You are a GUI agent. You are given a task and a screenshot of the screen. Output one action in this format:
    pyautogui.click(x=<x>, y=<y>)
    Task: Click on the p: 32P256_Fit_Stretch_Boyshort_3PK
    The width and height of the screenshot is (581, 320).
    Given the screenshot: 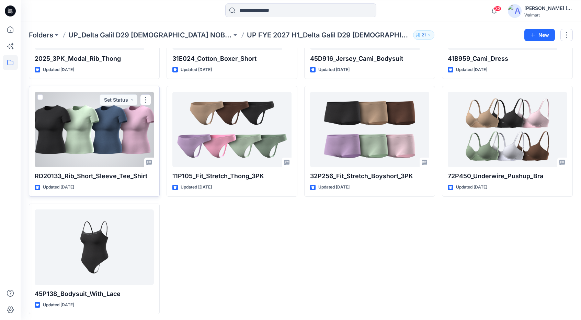 What is the action you would take?
    pyautogui.click(x=369, y=176)
    